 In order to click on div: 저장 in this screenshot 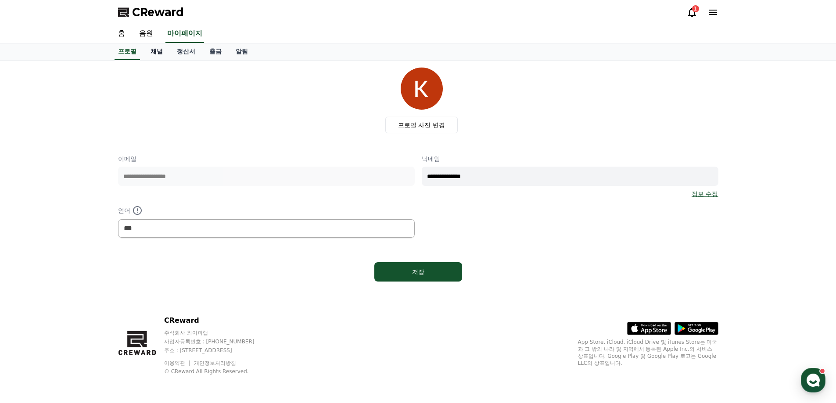, I will do `click(418, 272)`.